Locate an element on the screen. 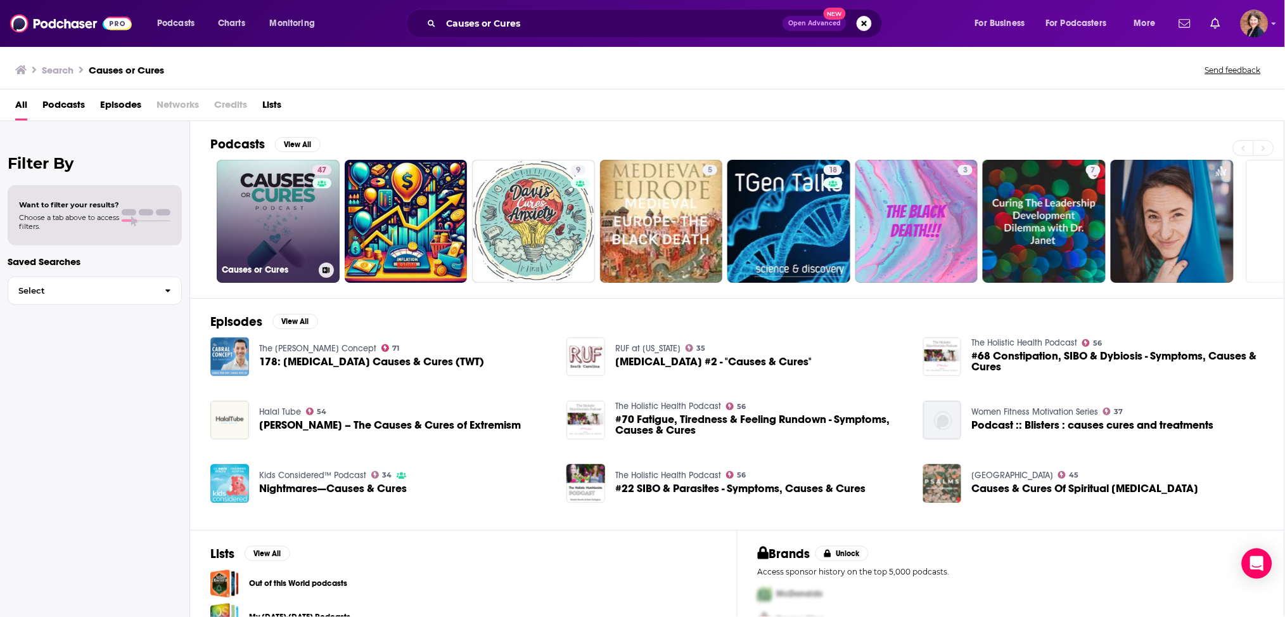 This screenshot has width=1285, height=617. span: Logged in as alafair66639 is located at coordinates (1255, 23).